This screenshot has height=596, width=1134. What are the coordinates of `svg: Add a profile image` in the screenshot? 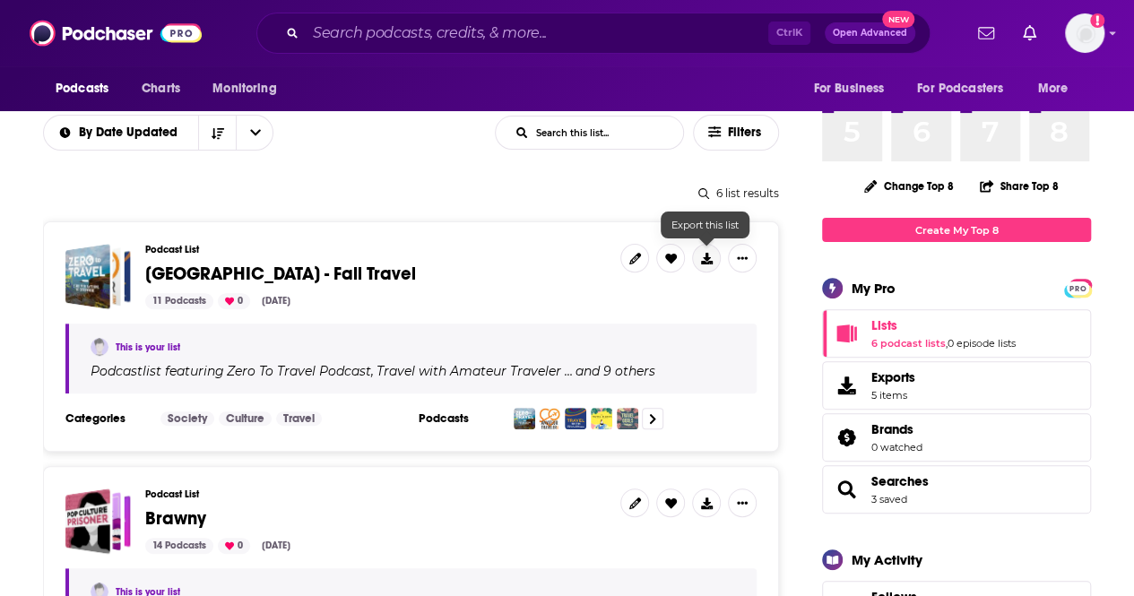 It's located at (1097, 21).